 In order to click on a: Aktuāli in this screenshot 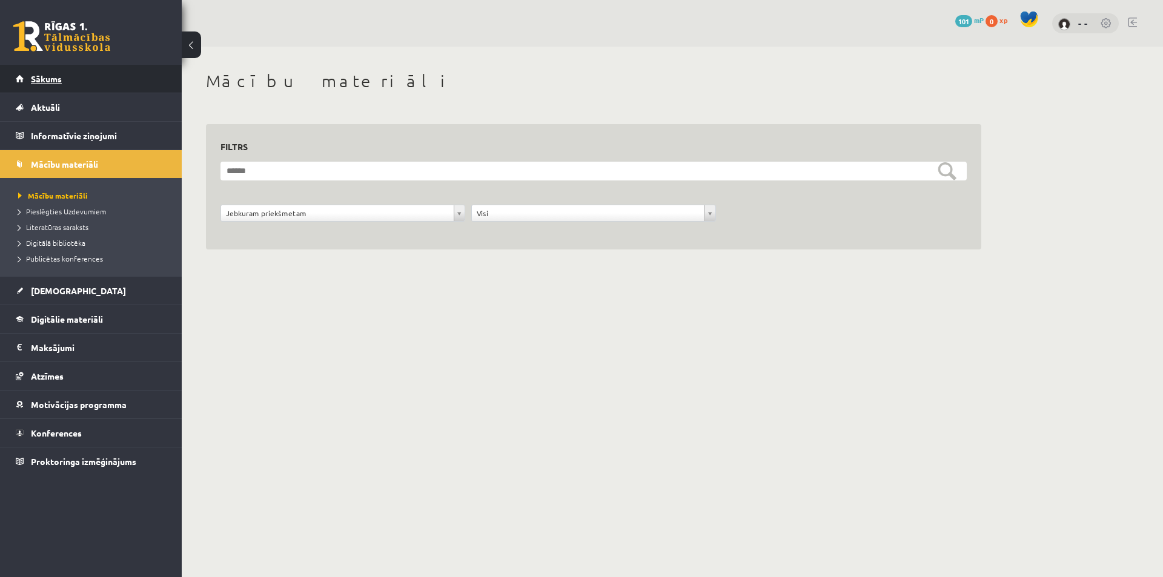, I will do `click(91, 107)`.